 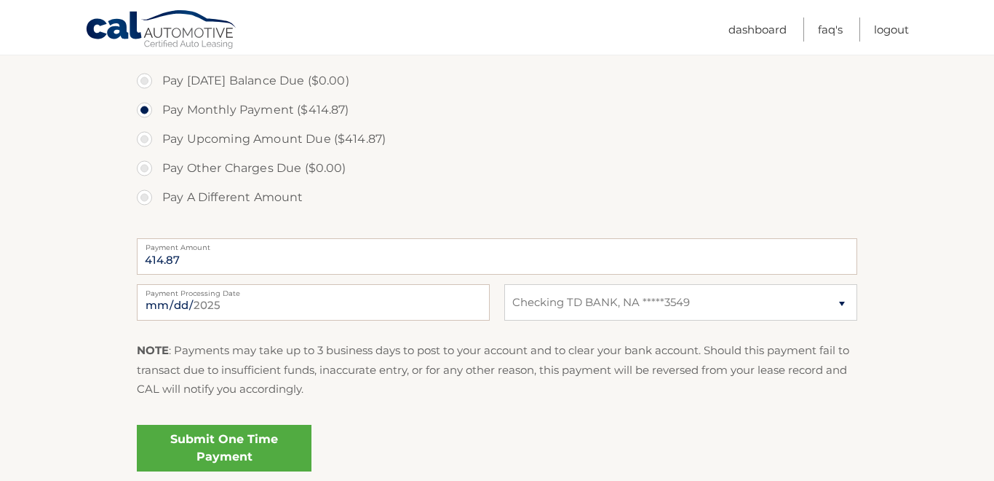 What do you see at coordinates (224, 448) in the screenshot?
I see `a: Submit One Time Payment` at bounding box center [224, 448].